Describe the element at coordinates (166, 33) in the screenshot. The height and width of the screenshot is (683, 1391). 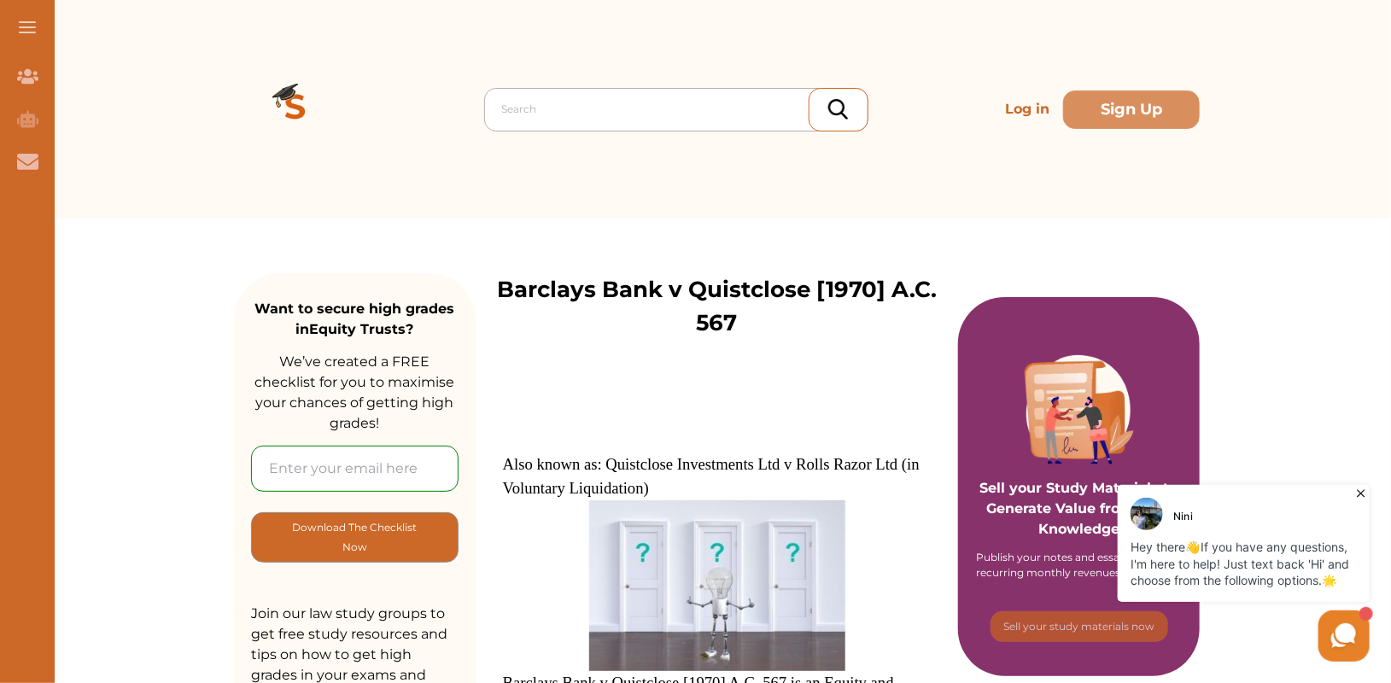
I see `img: Nini` at that location.